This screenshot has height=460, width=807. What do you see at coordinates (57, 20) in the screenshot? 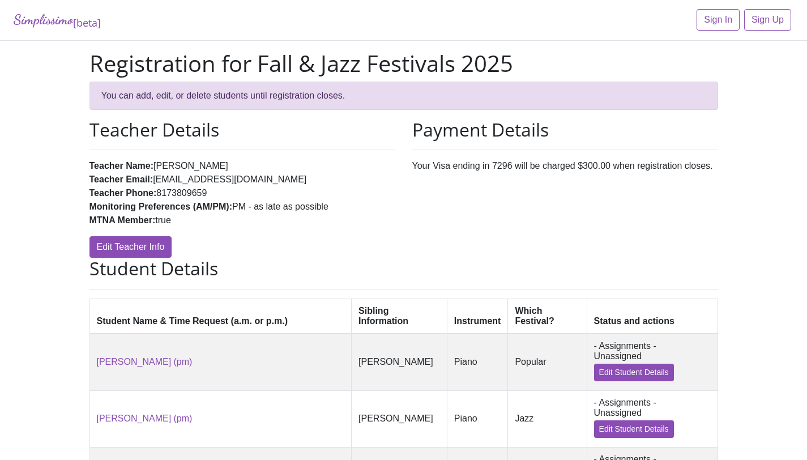
I see `a: Simplissimo[beta]` at bounding box center [57, 20].